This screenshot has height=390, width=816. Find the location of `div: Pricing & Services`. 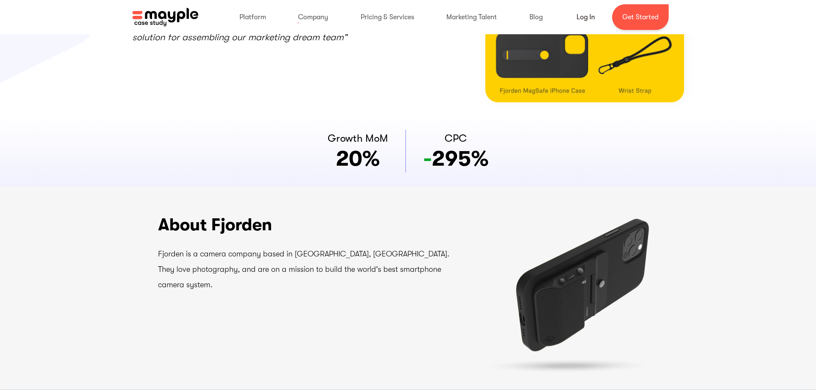

div: Pricing & Services is located at coordinates (387, 17).